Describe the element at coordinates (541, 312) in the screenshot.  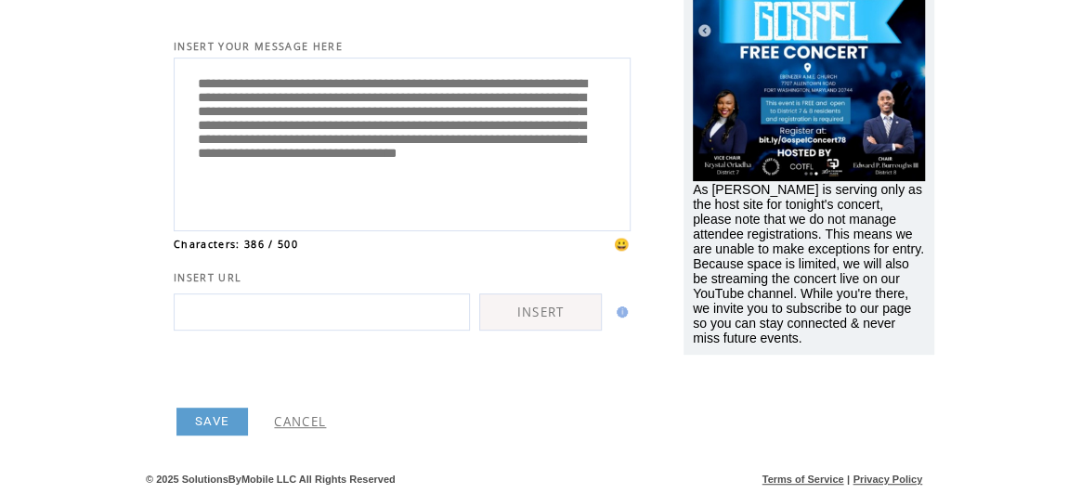
I see `a: INSERT` at that location.